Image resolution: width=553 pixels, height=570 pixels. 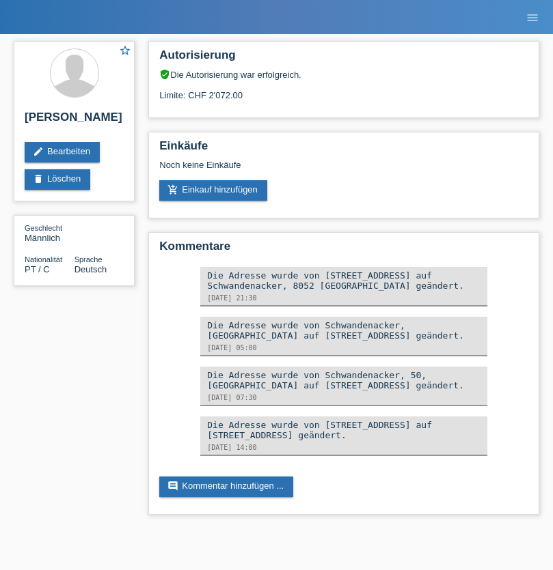 I want to click on span: Sprache, so click(x=88, y=260).